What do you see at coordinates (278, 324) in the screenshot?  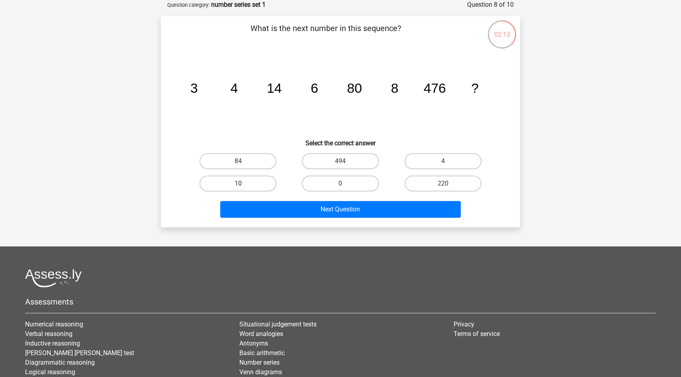 I see `a: Situational judgement tests` at bounding box center [278, 324].